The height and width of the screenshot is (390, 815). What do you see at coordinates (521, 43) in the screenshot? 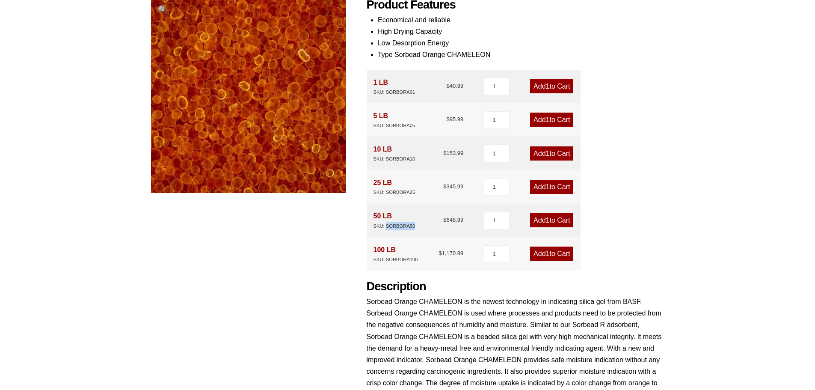
I see `li: Low Desorption Energy` at bounding box center [521, 43].